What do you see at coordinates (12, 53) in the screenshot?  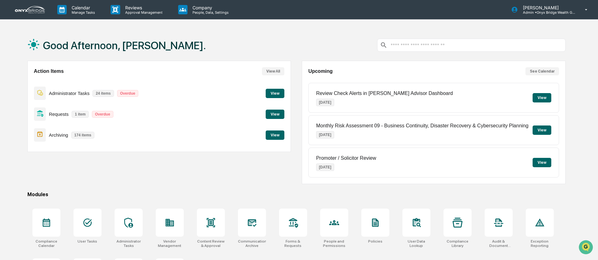 I see `img: 1746055101610-c473b297-6a78-478c-a979-82029cc54cd1` at bounding box center [12, 53].